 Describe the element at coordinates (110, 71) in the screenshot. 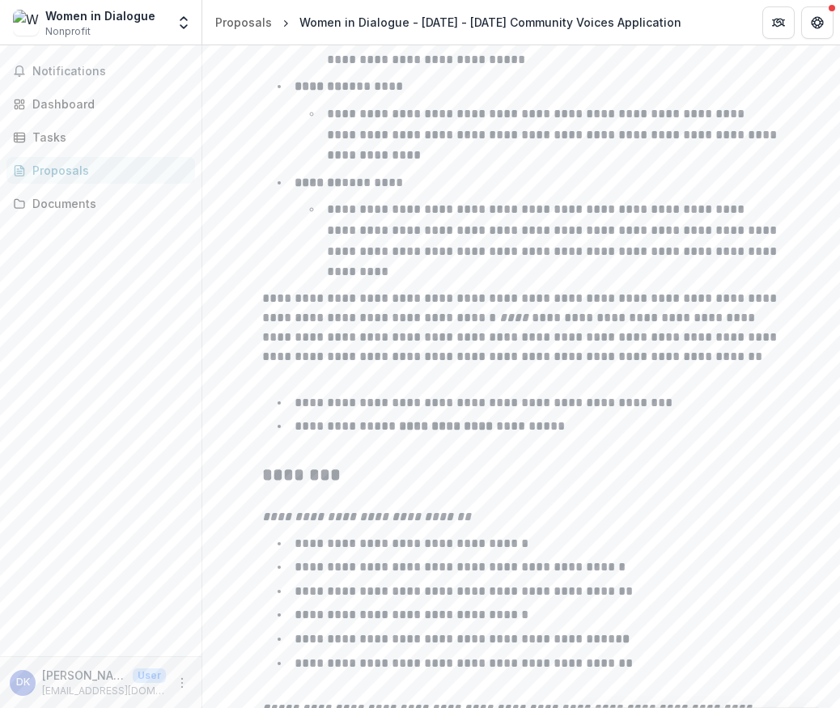

I see `span: Notifications` at that location.